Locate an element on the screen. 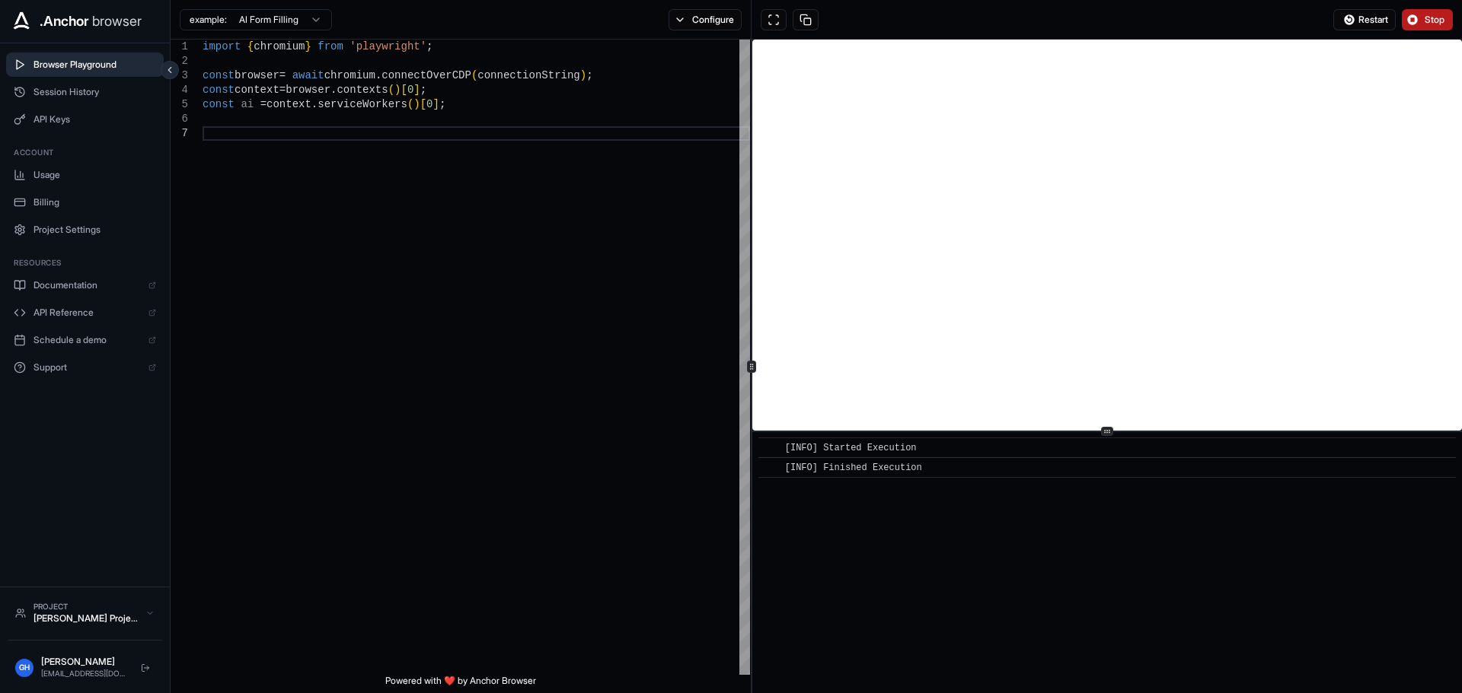  div: 5 is located at coordinates (179, 104).